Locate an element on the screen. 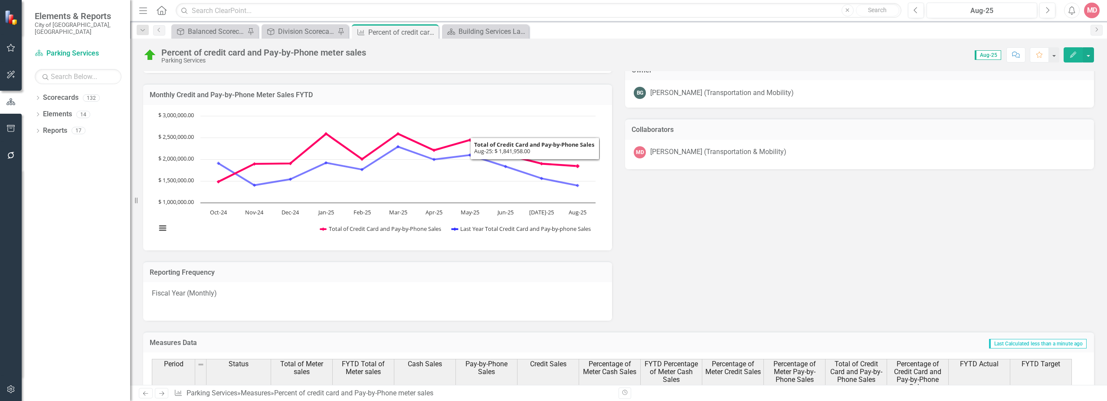  div: Building Services Landing Page is located at coordinates (492, 31).